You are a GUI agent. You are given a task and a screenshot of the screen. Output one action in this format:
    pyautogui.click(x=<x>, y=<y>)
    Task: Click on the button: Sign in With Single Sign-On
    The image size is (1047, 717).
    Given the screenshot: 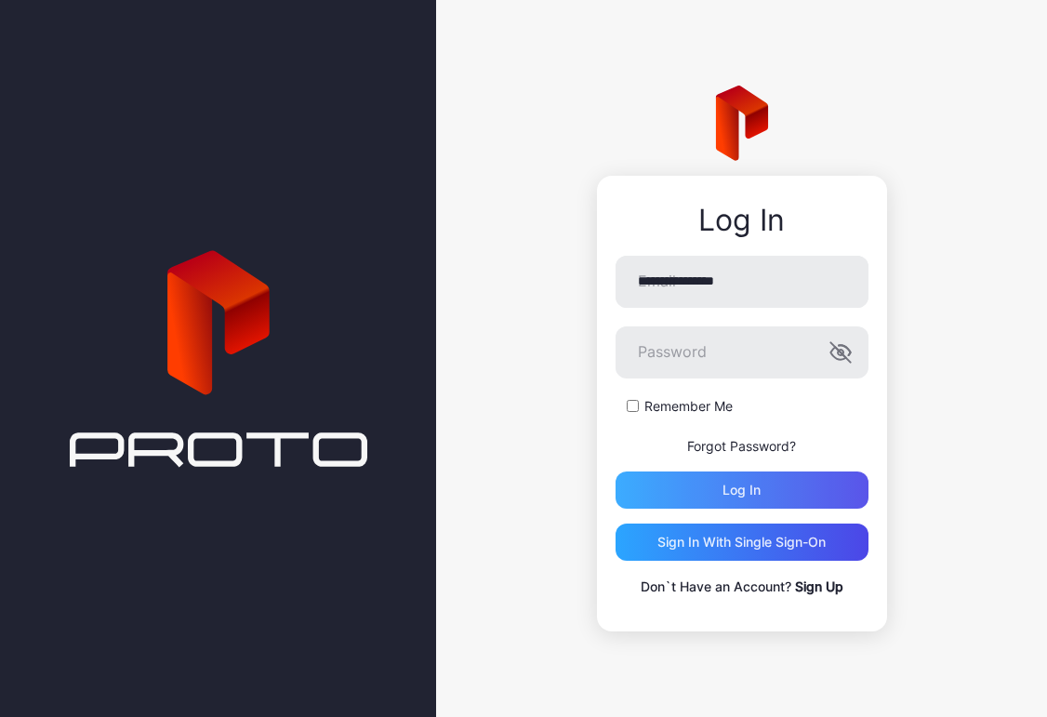 What is the action you would take?
    pyautogui.click(x=742, y=542)
    